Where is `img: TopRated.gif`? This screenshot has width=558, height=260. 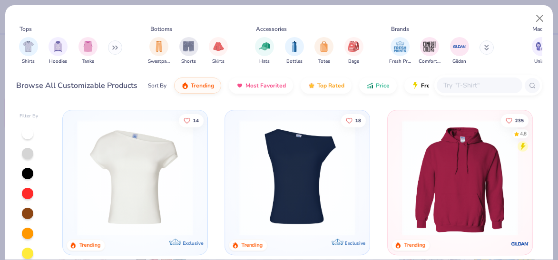 img: TopRated.gif is located at coordinates (312, 86).